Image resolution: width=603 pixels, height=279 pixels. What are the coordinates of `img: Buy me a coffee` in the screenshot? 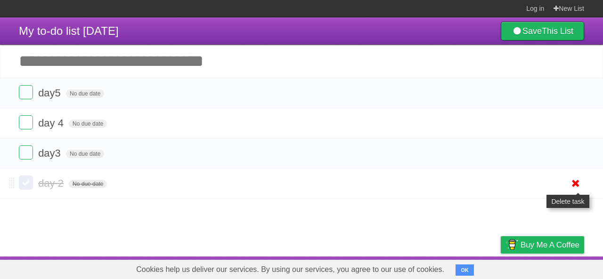 It's located at (512, 245).